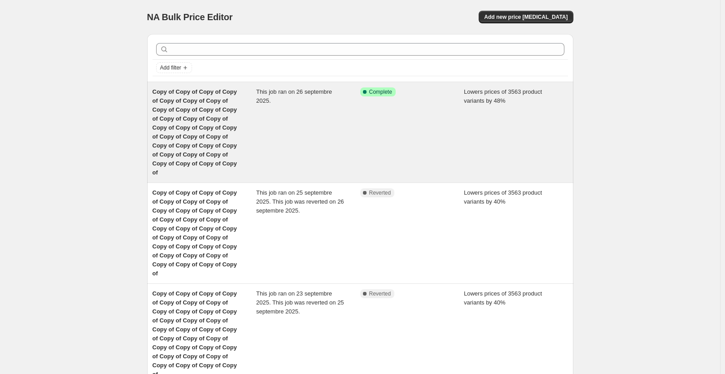 This screenshot has width=725, height=374. I want to click on span: This job ran on 23 septembre 2025. This job was reverted on 25 septembre 2025., so click(300, 302).